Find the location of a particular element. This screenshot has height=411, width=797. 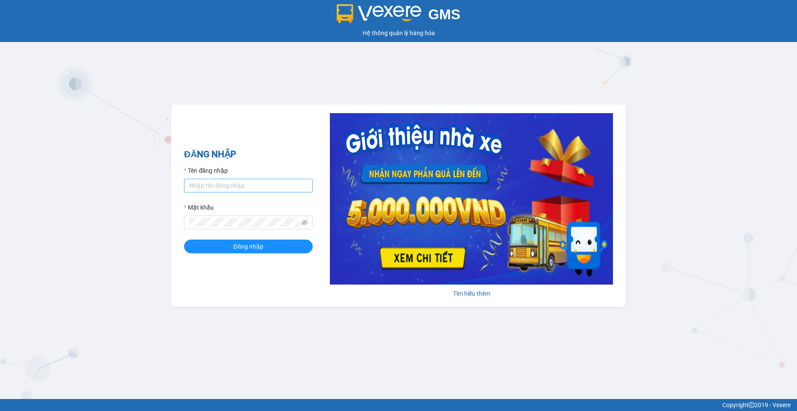

input: Tên đăng nhập is located at coordinates (248, 186).